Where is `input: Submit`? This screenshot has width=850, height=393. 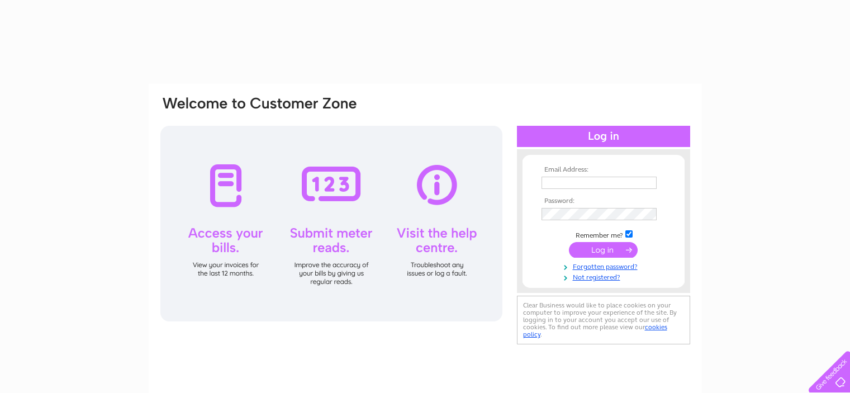
input: Submit is located at coordinates (603, 250).